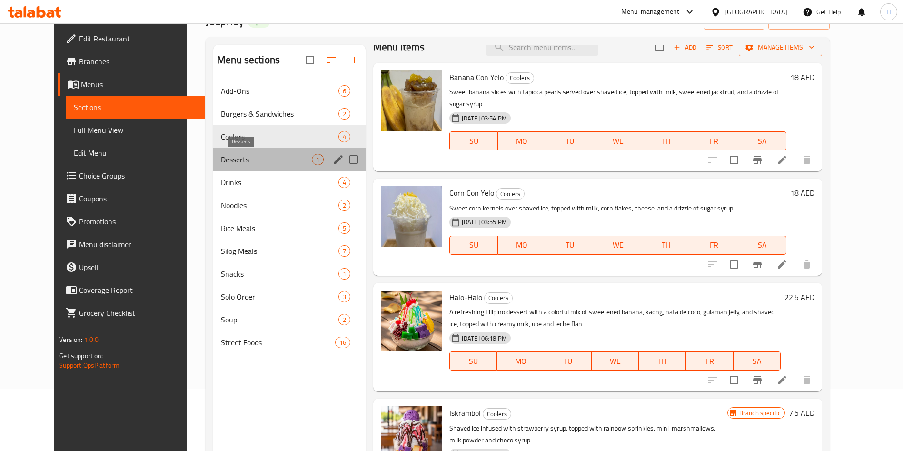 The width and height of the screenshot is (903, 451). Describe the element at coordinates (685, 47) in the screenshot. I see `span: Add item` at that location.